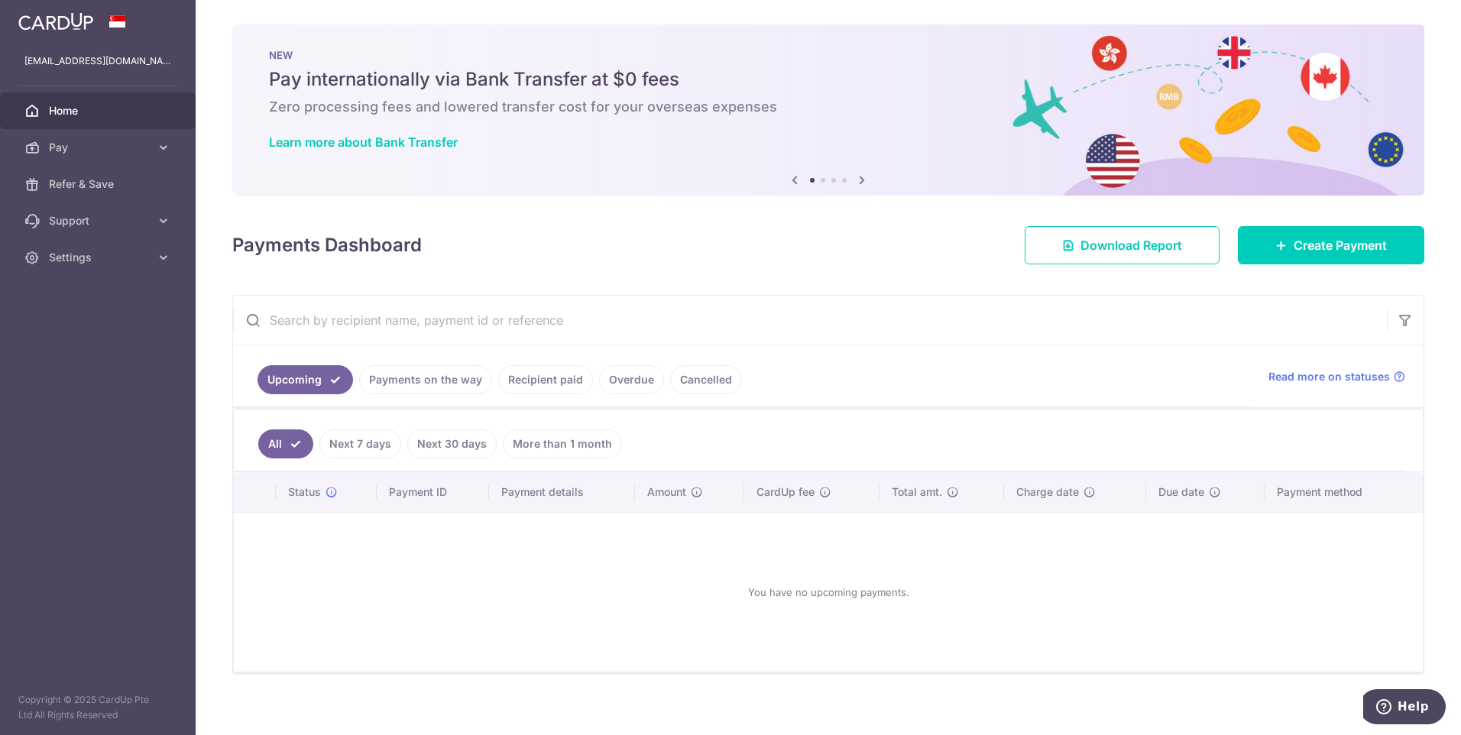  What do you see at coordinates (1131, 245) in the screenshot?
I see `span: Download Report` at bounding box center [1131, 245].